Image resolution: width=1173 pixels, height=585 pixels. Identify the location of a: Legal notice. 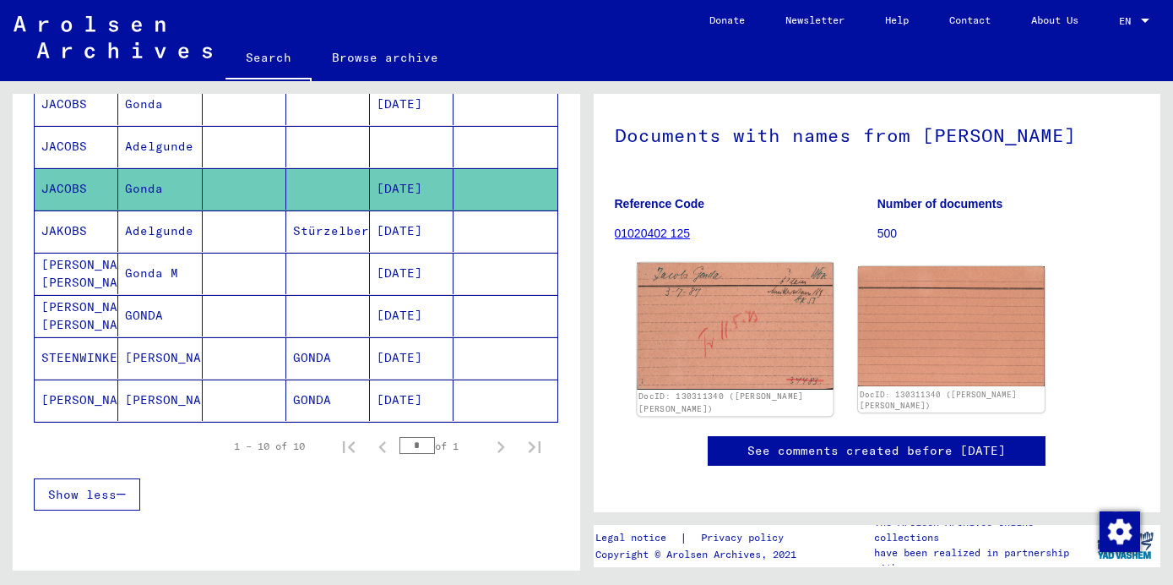
(638, 537).